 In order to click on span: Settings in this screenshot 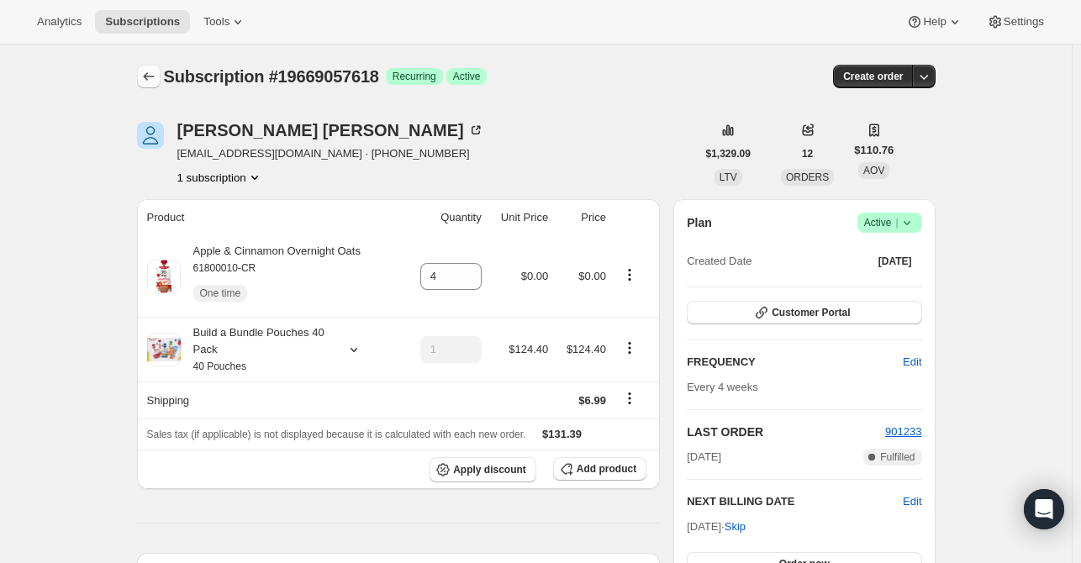, I will do `click(1024, 22)`.